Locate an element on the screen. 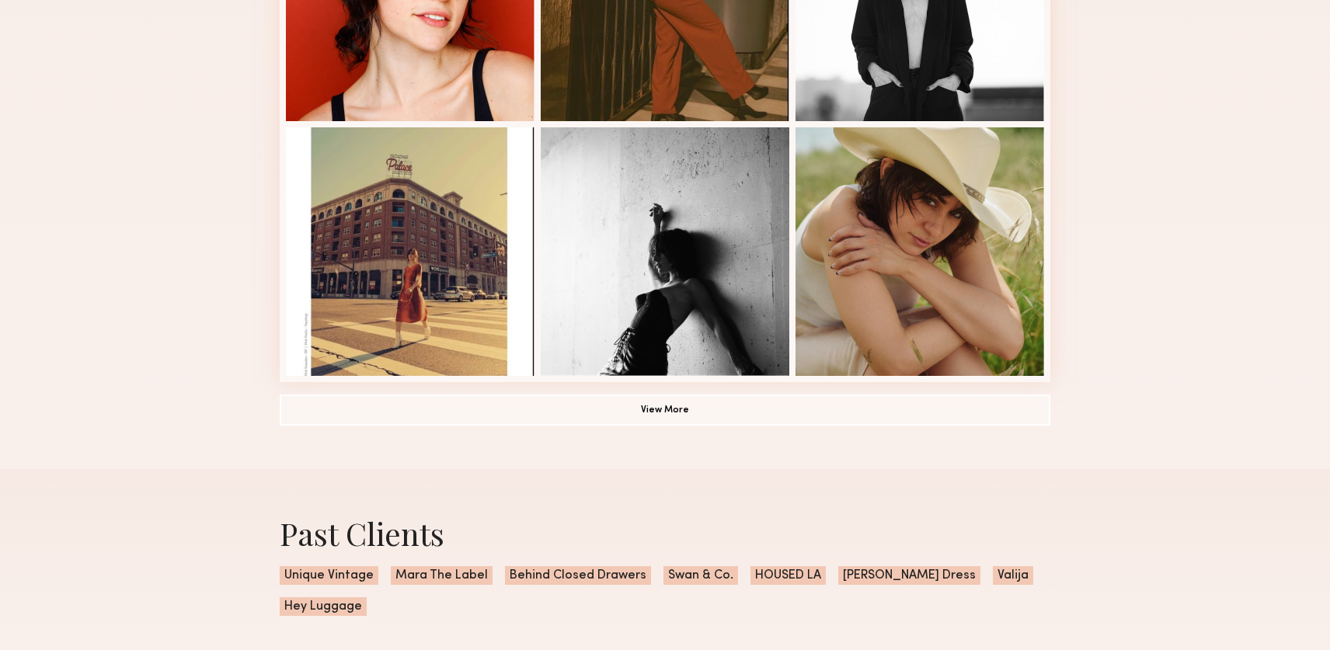 This screenshot has width=1330, height=650. button: View More is located at coordinates (665, 410).